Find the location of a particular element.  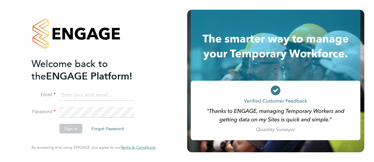

span: Welcome back to the is located at coordinates (70, 70).